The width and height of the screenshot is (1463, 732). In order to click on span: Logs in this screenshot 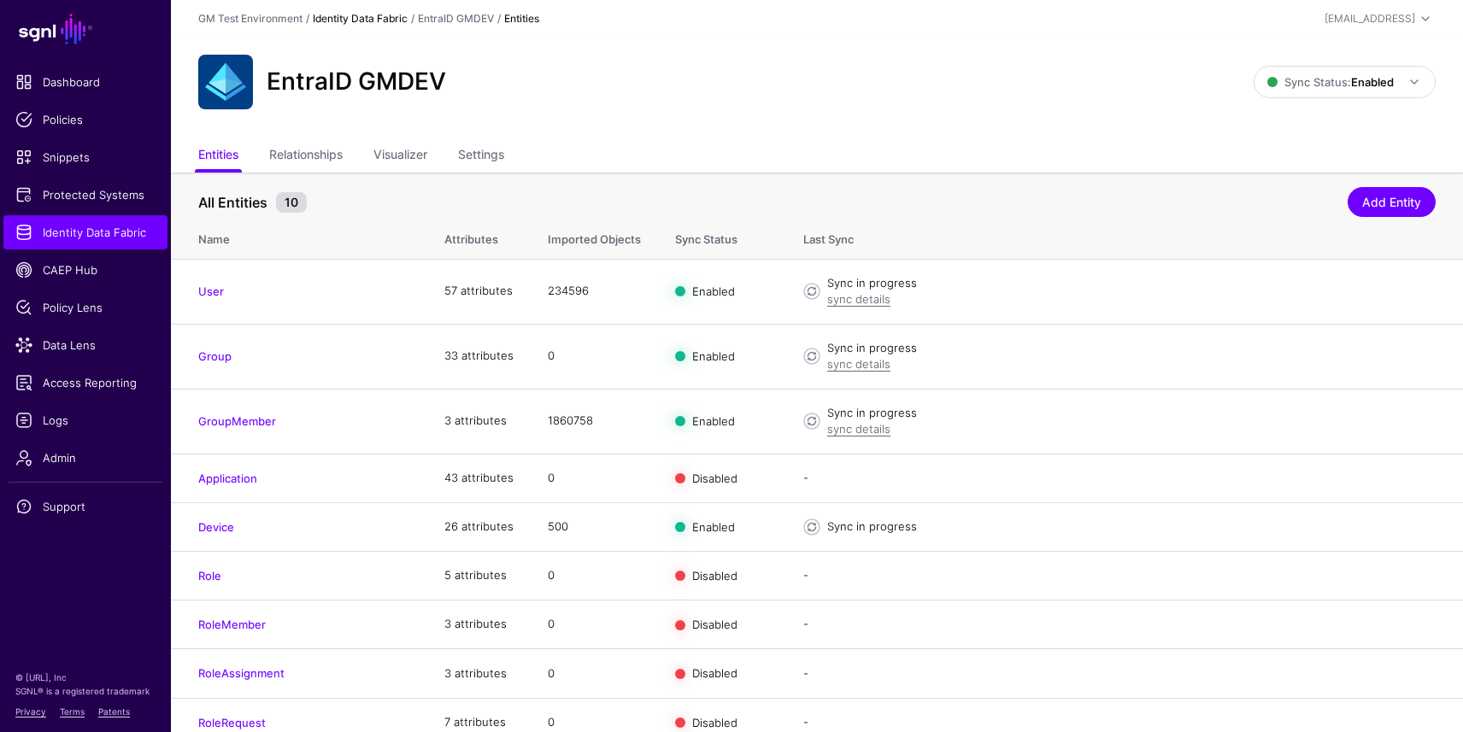, I will do `click(85, 420)`.